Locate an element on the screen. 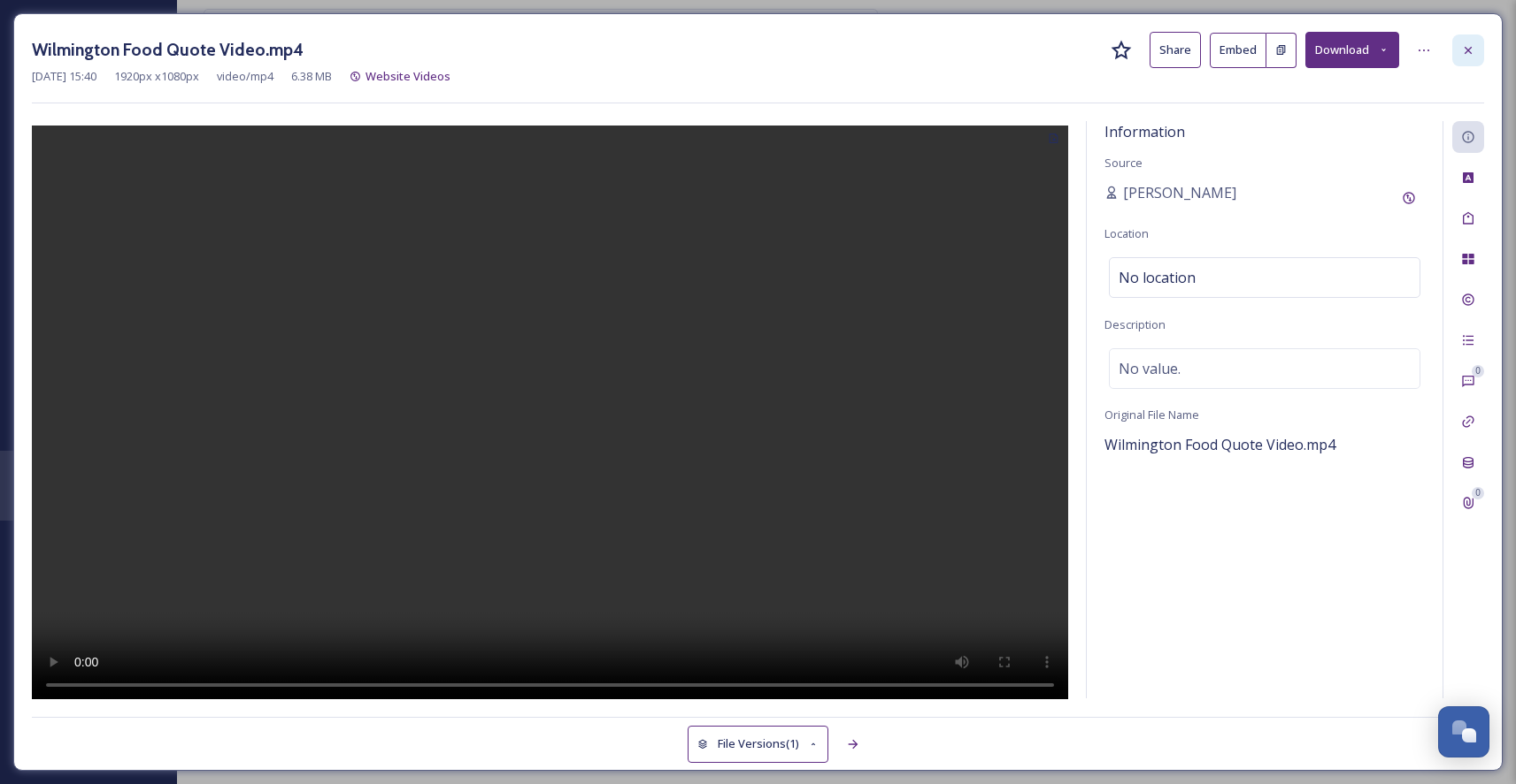  button: Download is located at coordinates (1352, 50).